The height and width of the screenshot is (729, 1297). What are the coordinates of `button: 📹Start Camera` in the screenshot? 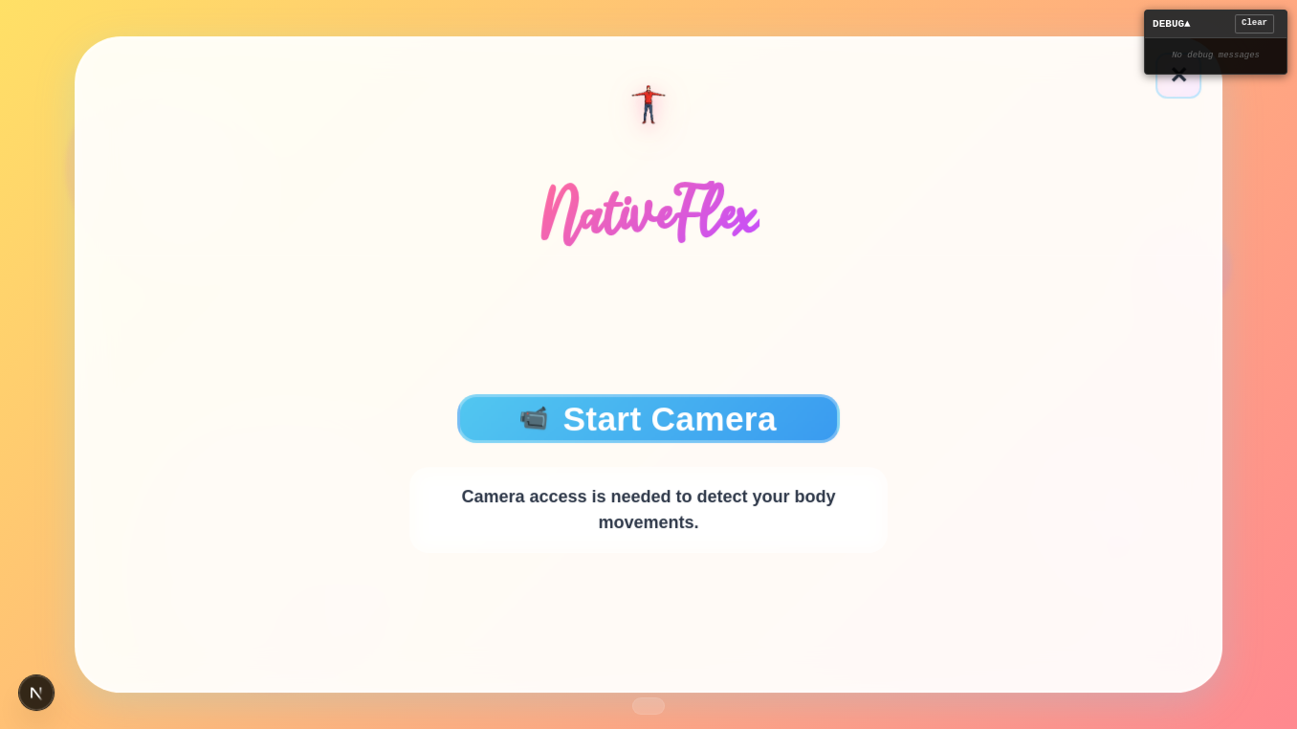 It's located at (648, 418).